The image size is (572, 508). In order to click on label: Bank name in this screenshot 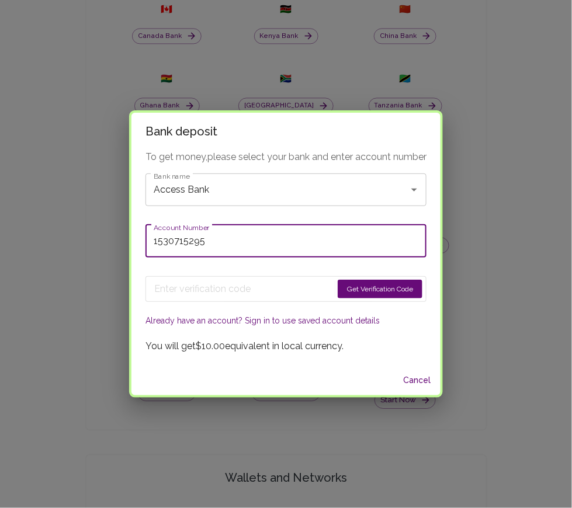, I will do `click(172, 176)`.